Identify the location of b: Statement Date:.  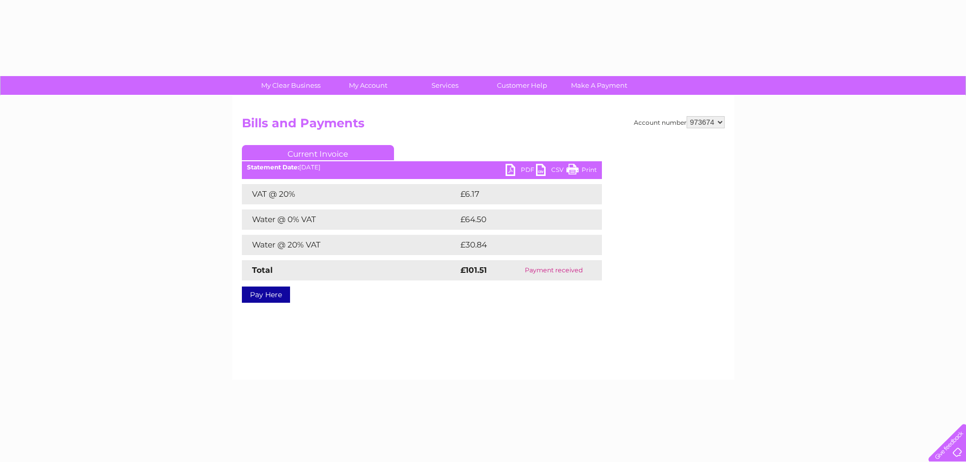
(273, 167).